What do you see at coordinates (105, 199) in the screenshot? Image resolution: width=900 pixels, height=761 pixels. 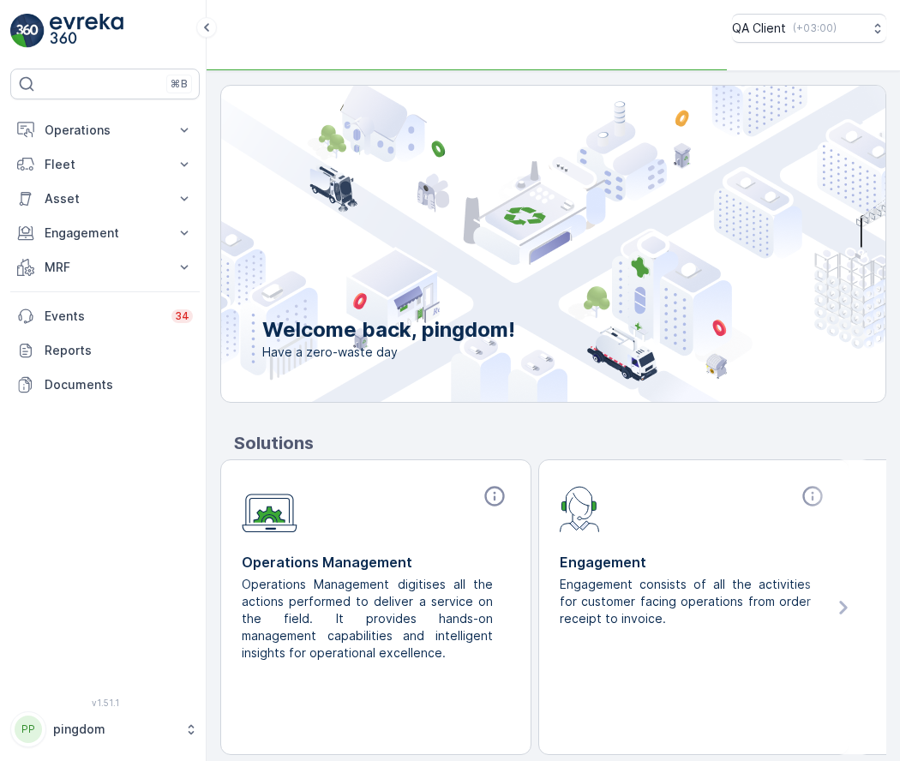 I see `button: Asset` at bounding box center [105, 199].